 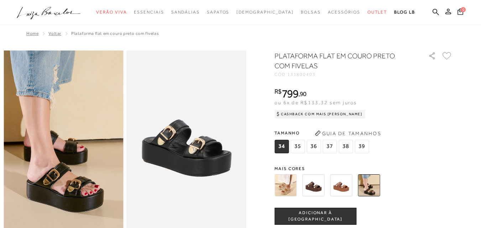 What do you see at coordinates (346, 74) in the screenshot?
I see `div: CÓD:` at bounding box center [346, 74].